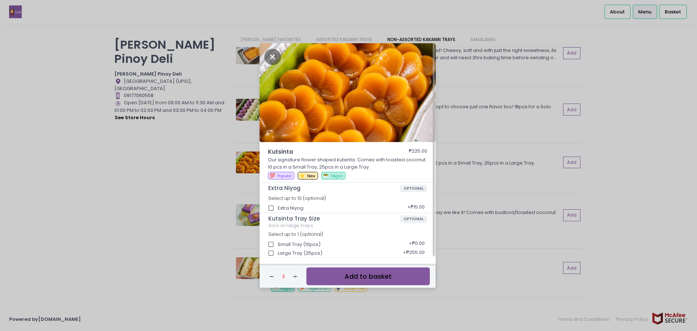 Image resolution: width=697 pixels, height=331 pixels. What do you see at coordinates (334, 188) in the screenshot?
I see `span: Extra Niyog` at bounding box center [334, 188].